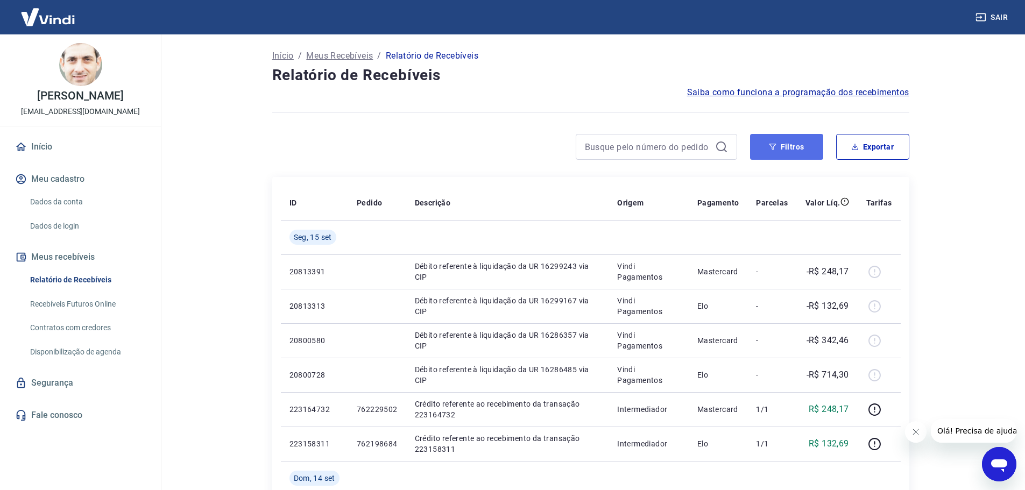 The height and width of the screenshot is (490, 1025). I want to click on p: Débito referente à liquidação da UR 16286357 via CIP, so click(507, 341).